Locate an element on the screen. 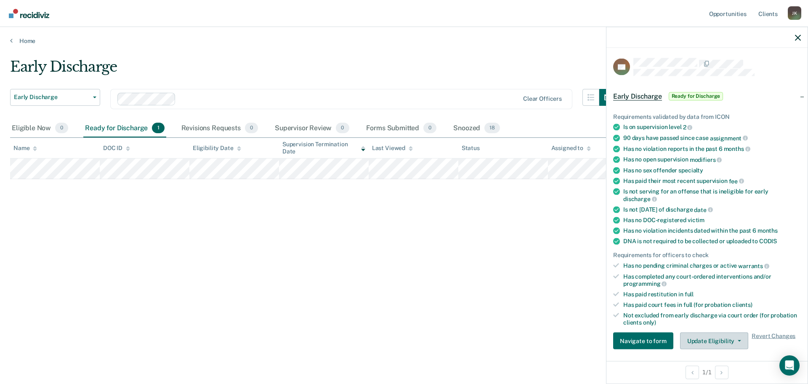  div: Snoozed is located at coordinates (477, 128).